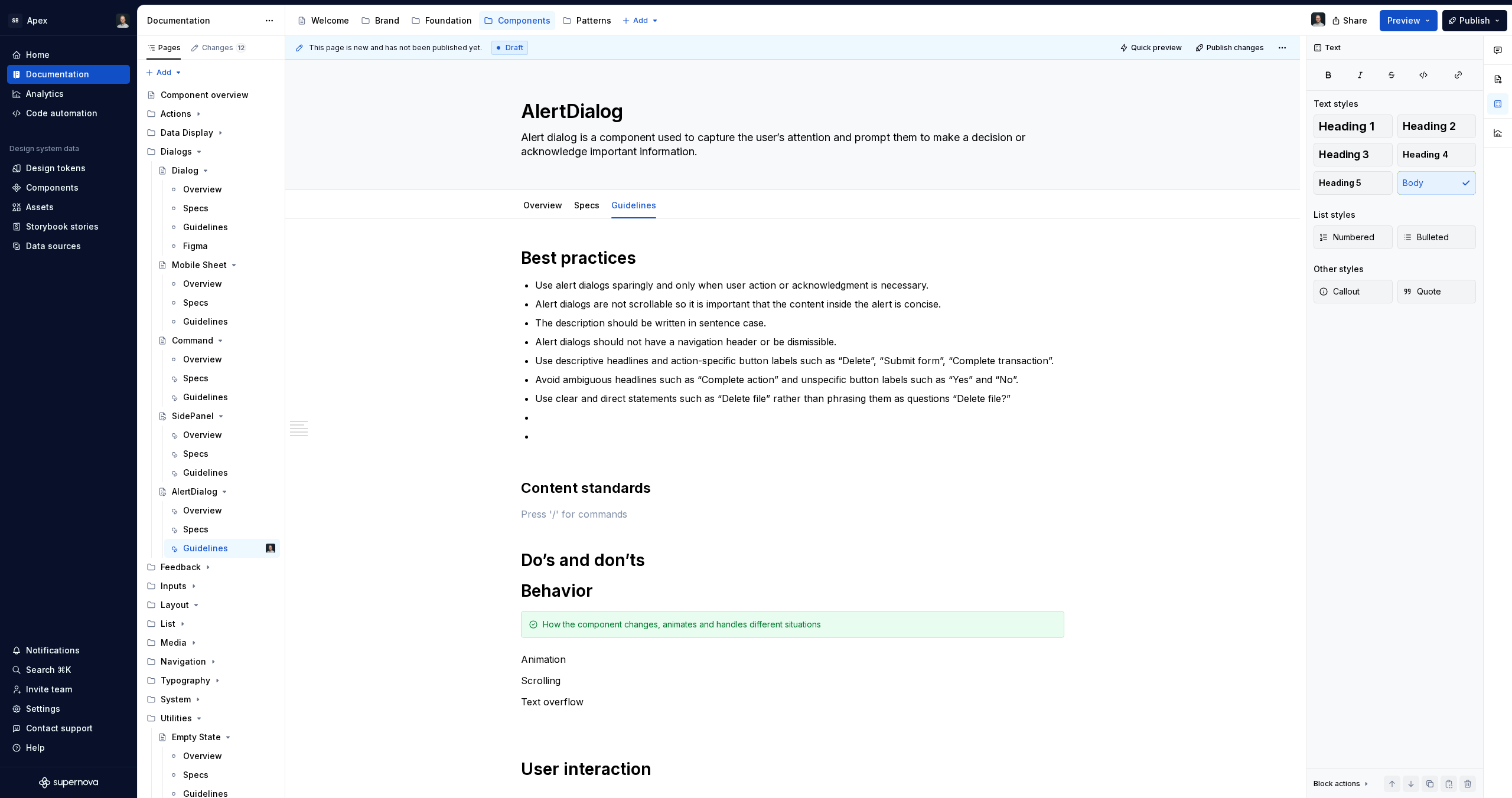 This screenshot has width=1512, height=798. What do you see at coordinates (1352, 291) in the screenshot?
I see `button: Callout` at bounding box center [1352, 291].